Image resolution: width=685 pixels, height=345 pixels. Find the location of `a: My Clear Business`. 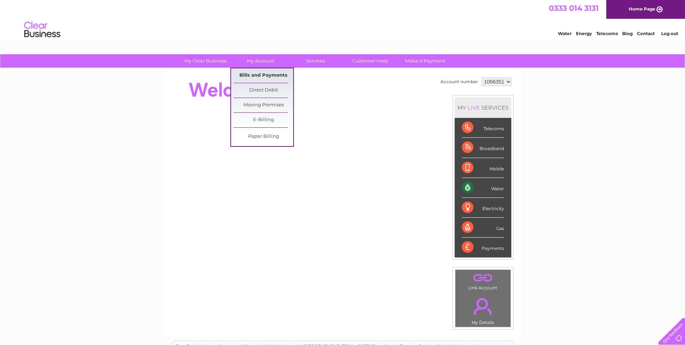

a: My Clear Business is located at coordinates (206, 61).